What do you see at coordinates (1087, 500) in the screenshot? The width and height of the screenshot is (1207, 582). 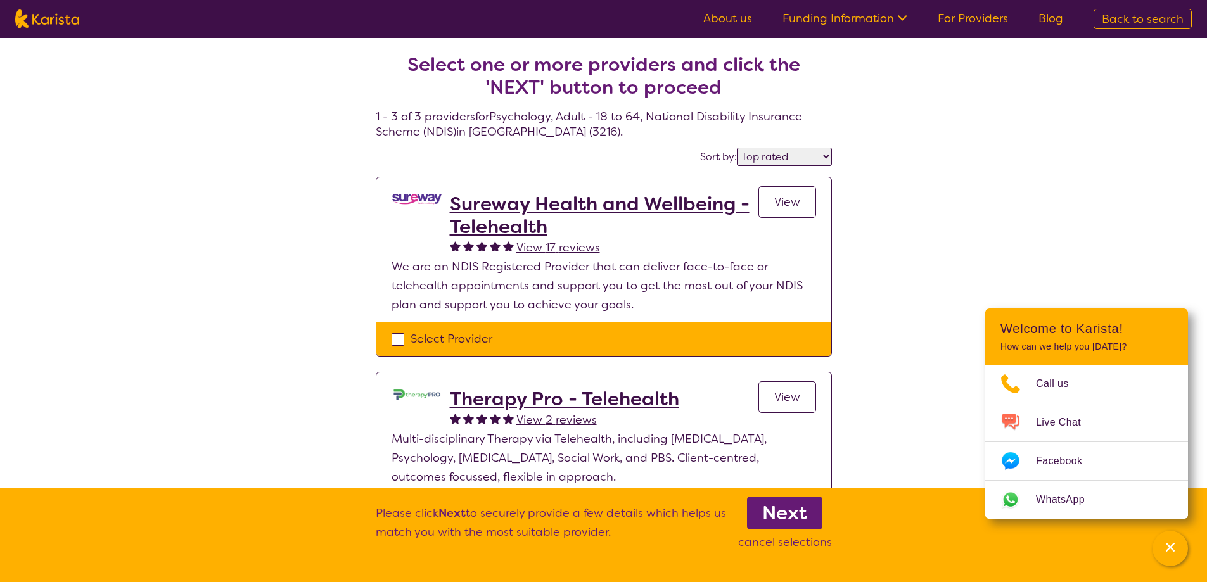 I see `a: Web link opens in a new tab.` at bounding box center [1087, 500].